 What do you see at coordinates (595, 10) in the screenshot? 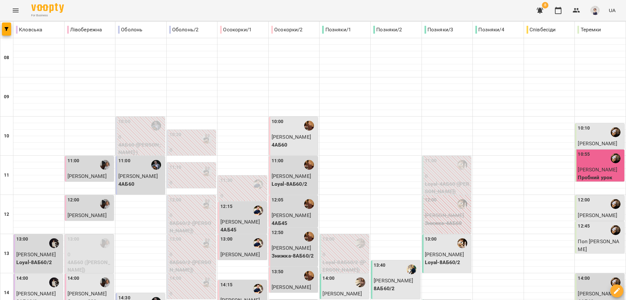
I see `img: aa85c507d3ef63538953964a1cec316d.png` at bounding box center [595, 10].